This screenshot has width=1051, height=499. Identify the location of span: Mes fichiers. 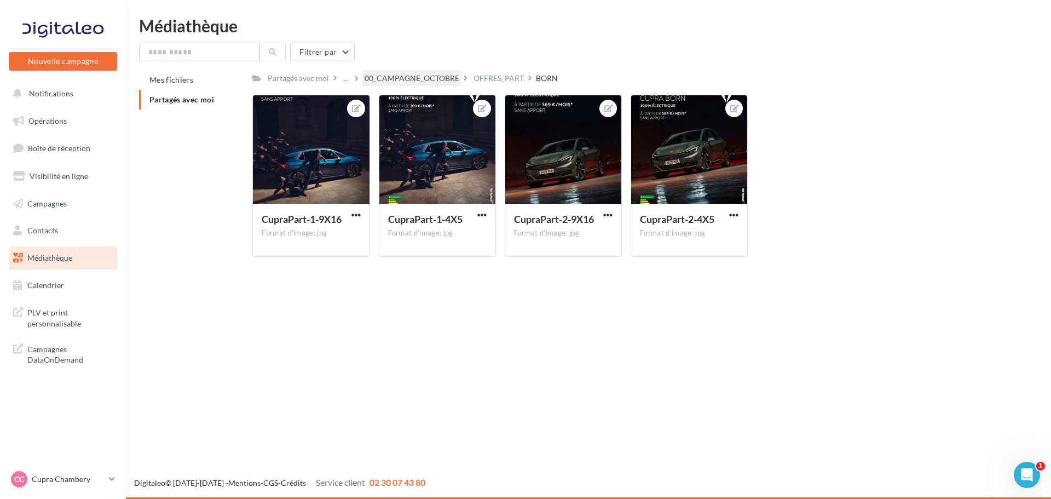
(171, 79).